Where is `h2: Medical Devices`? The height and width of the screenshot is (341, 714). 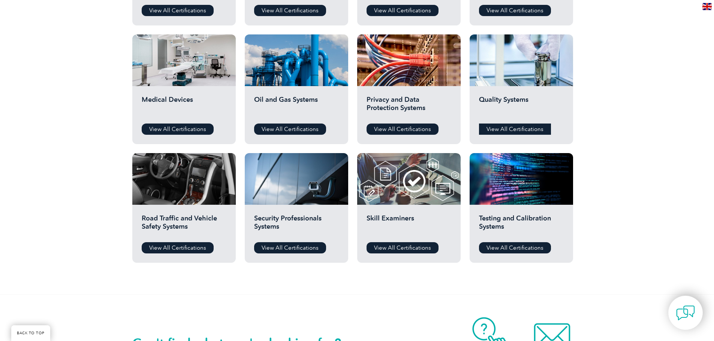 h2: Medical Devices is located at coordinates (184, 107).